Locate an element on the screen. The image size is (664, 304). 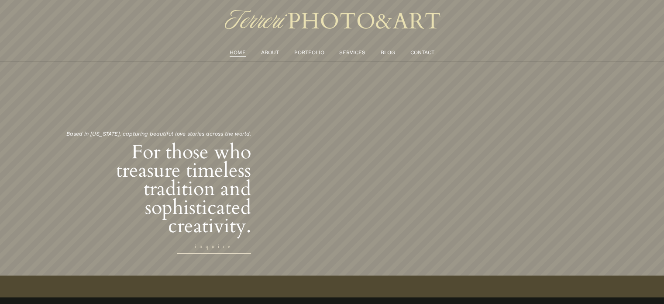
a: PORTFOLIO is located at coordinates (309, 52).